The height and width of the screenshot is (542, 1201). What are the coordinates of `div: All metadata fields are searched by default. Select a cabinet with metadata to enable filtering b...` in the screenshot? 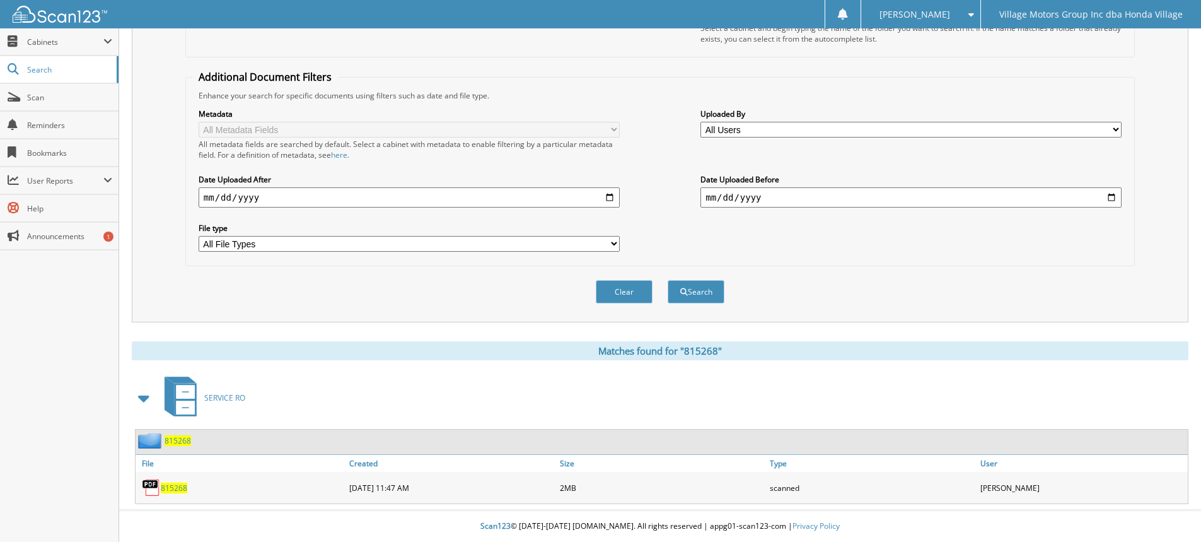 It's located at (409, 149).